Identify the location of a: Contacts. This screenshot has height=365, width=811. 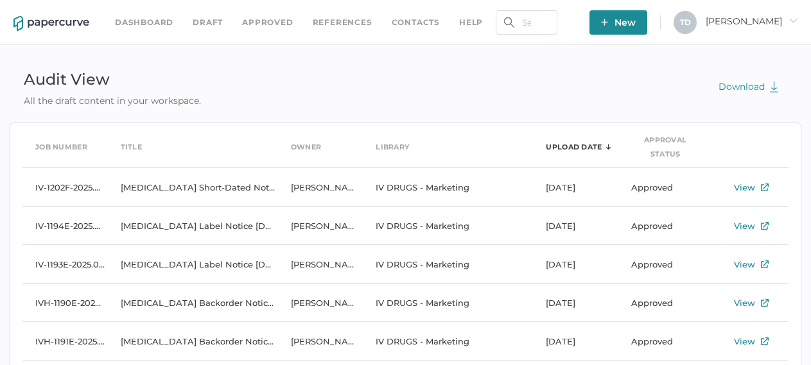
(416, 22).